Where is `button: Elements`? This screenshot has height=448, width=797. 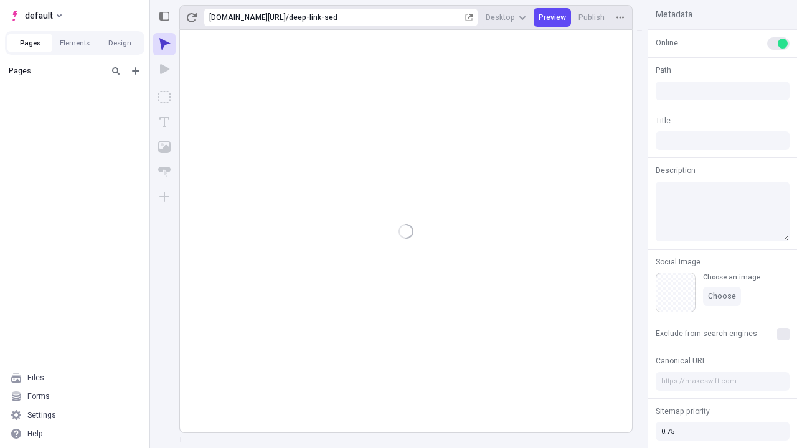
button: Elements is located at coordinates (75, 43).